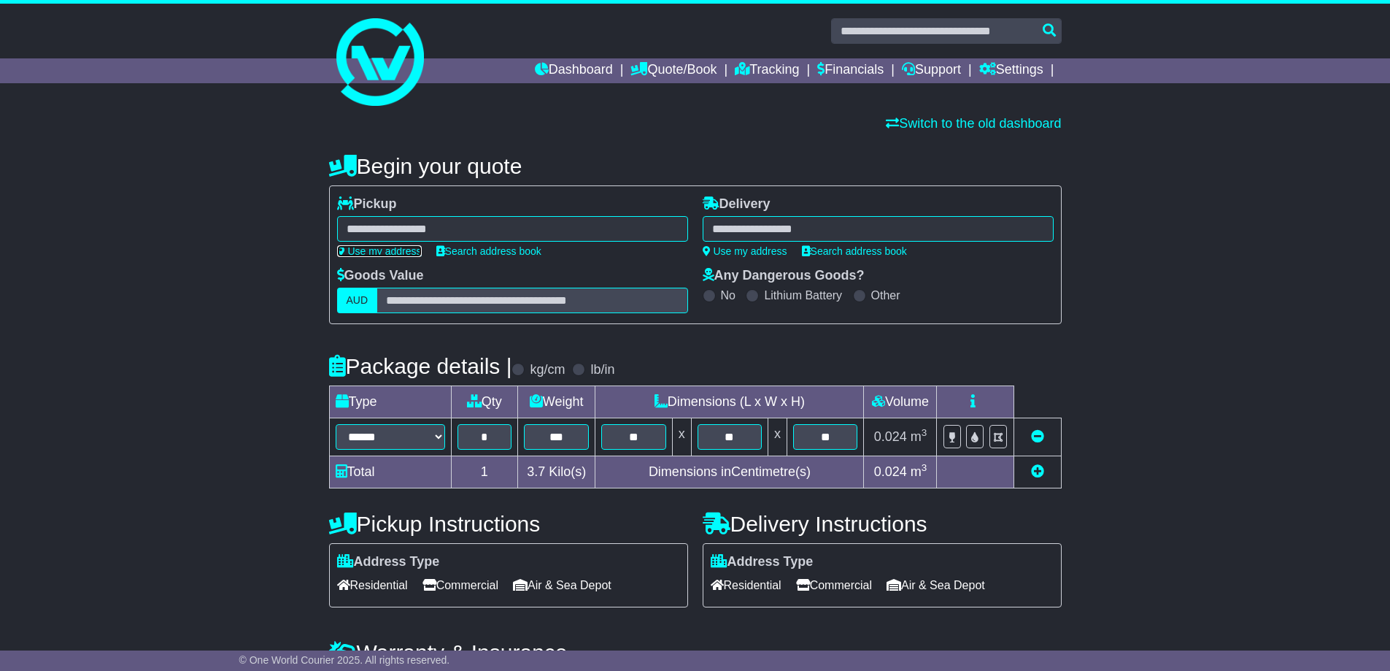 This screenshot has height=671, width=1390. What do you see at coordinates (803, 295) in the screenshot?
I see `label: Lithium Battery` at bounding box center [803, 295].